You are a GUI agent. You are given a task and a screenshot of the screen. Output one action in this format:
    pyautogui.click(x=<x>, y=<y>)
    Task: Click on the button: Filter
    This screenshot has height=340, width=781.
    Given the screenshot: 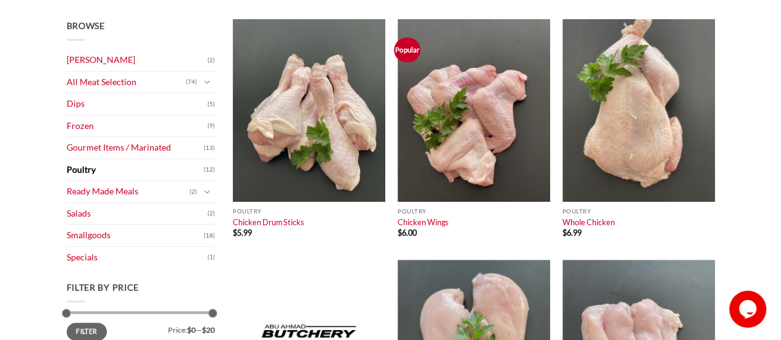 What is the action you would take?
    pyautogui.click(x=87, y=331)
    